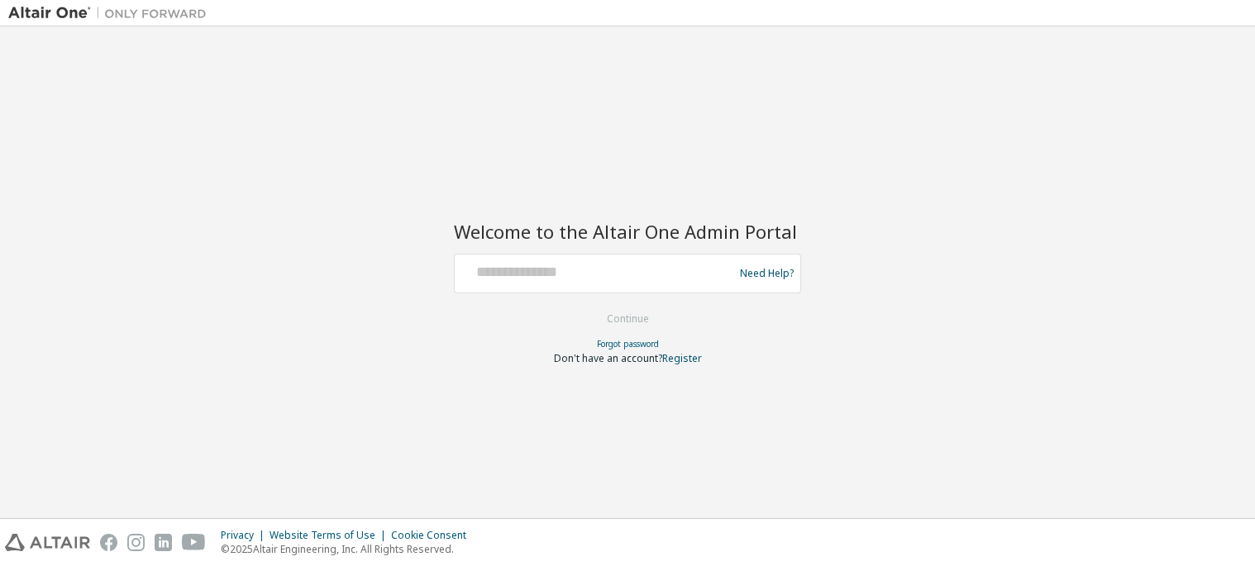  What do you see at coordinates (348, 549) in the screenshot?
I see `p: © 2025 Altair Engineering, Inc. All Rights Reserved.` at bounding box center [348, 549].